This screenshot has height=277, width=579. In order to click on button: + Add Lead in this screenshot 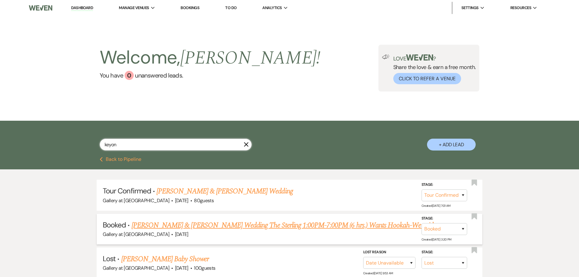, I will do `click(451, 144)`.